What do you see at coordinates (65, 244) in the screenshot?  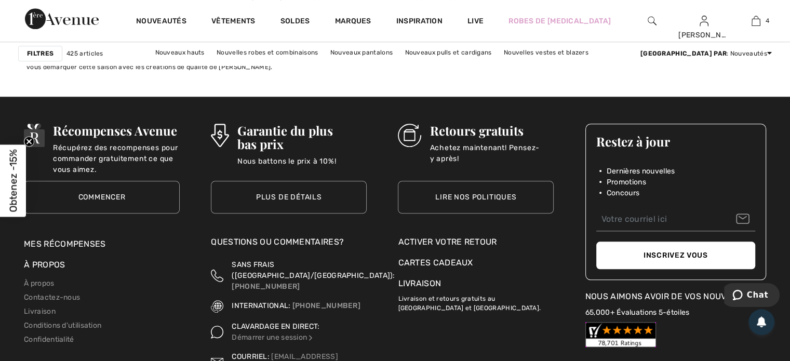 I see `a: Mes récompenses` at bounding box center [65, 244].